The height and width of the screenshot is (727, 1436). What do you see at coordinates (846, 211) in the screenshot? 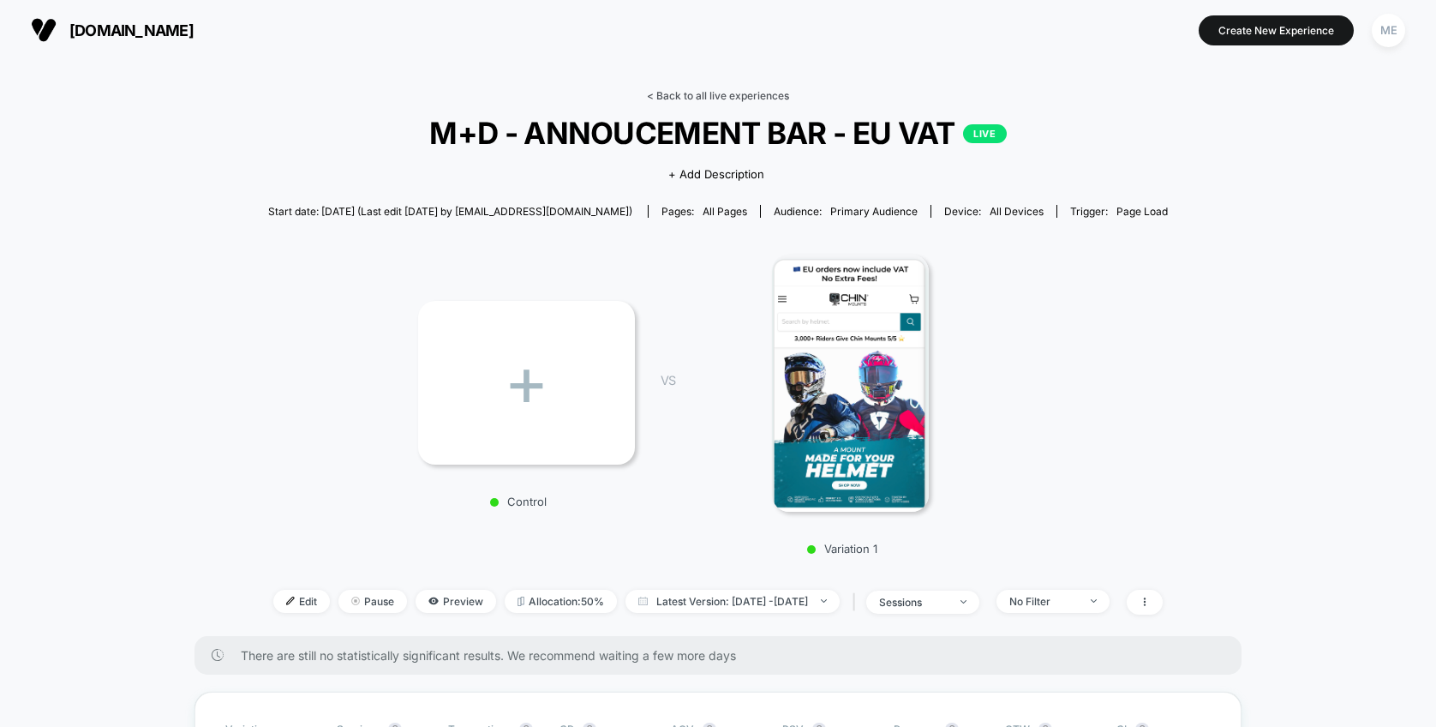
I see `div: Audience:` at bounding box center [846, 211].